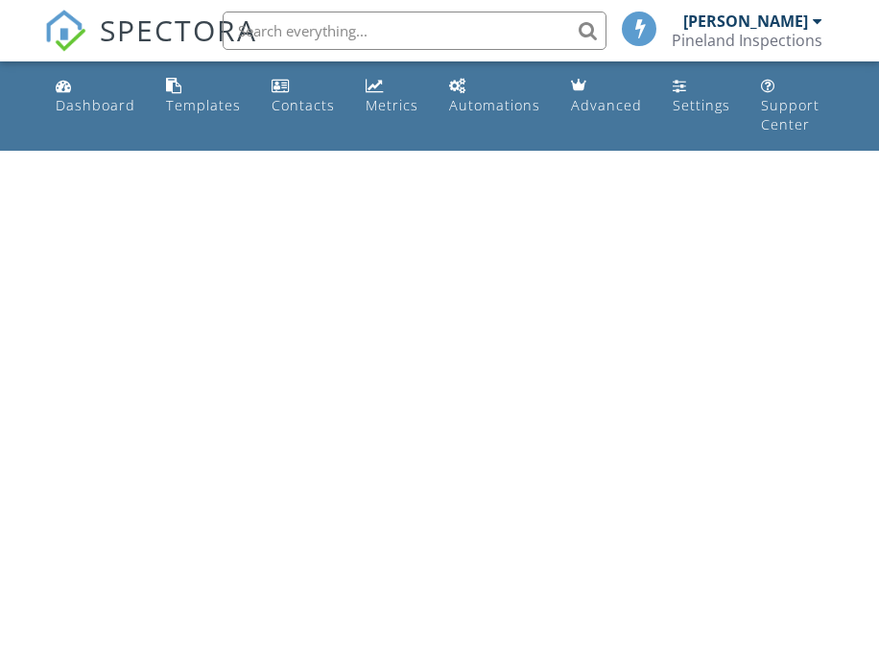  What do you see at coordinates (701, 96) in the screenshot?
I see `a: Settings` at bounding box center [701, 96].